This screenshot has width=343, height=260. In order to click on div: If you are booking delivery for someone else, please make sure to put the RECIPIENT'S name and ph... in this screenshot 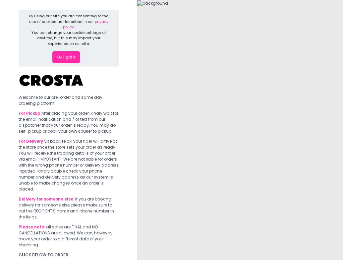, I will do `click(69, 208)`.